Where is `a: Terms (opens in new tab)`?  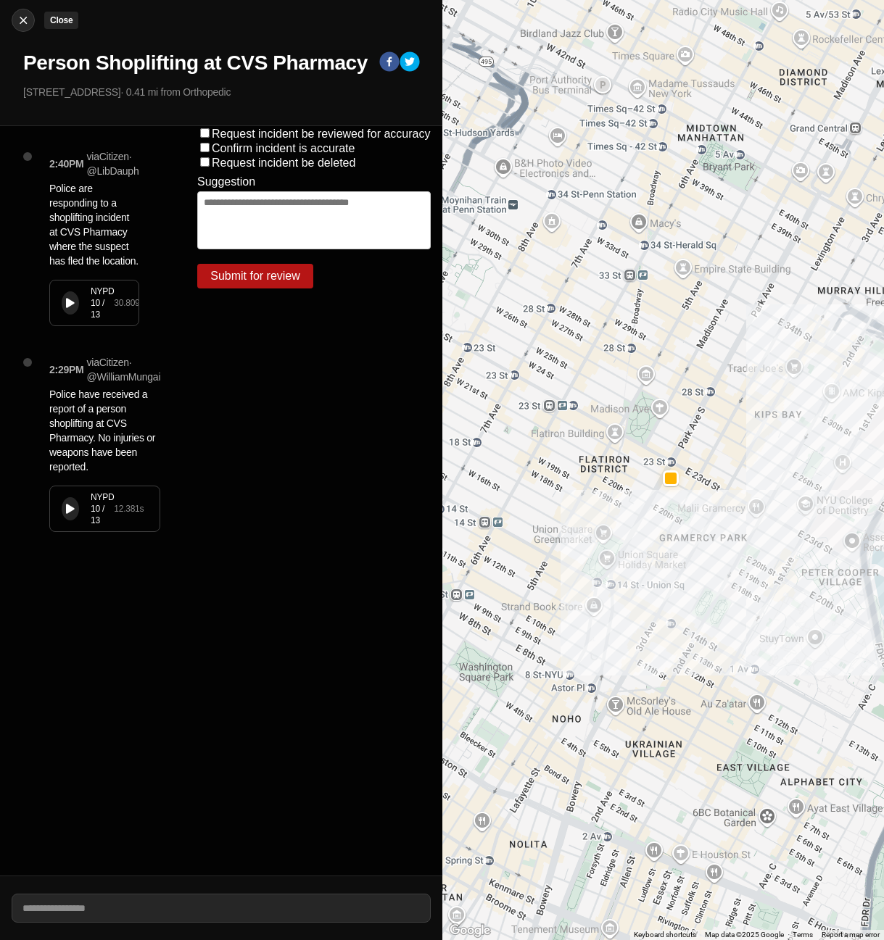
a: Terms (opens in new tab) is located at coordinates (803, 935).